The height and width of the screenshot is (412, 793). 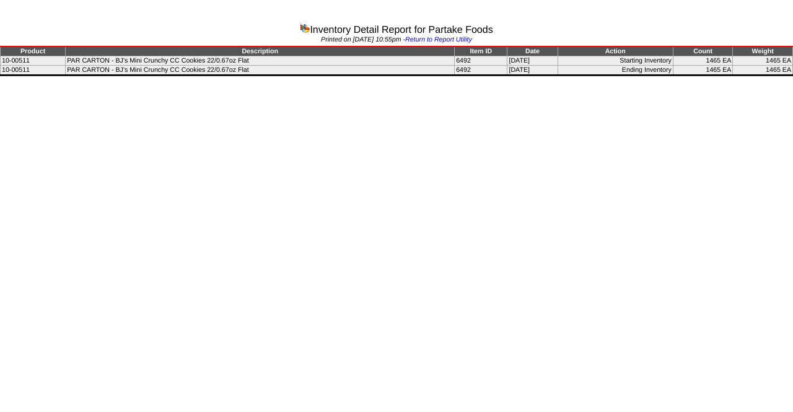 I want to click on td: Date, so click(x=532, y=51).